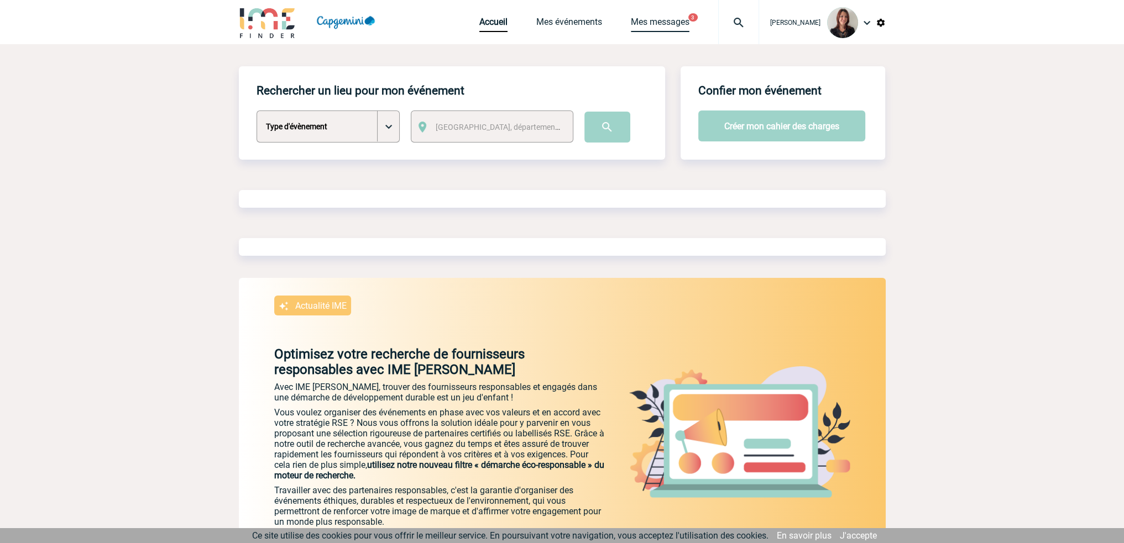 Image resolution: width=1124 pixels, height=543 pixels. I want to click on input: Submit, so click(607, 127).